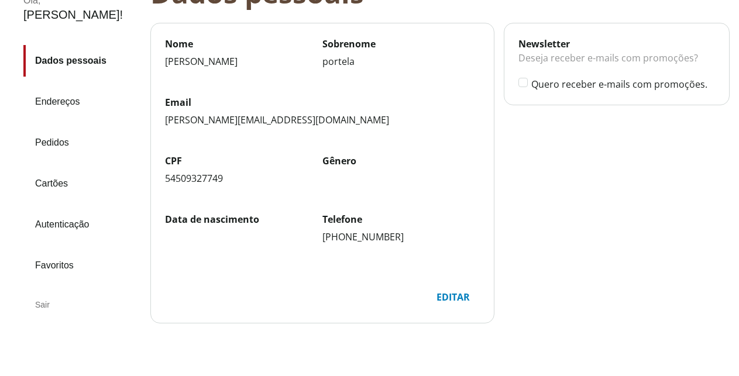 Image resolution: width=739 pixels, height=376 pixels. What do you see at coordinates (401, 219) in the screenshot?
I see `label: Telefone` at bounding box center [401, 219].